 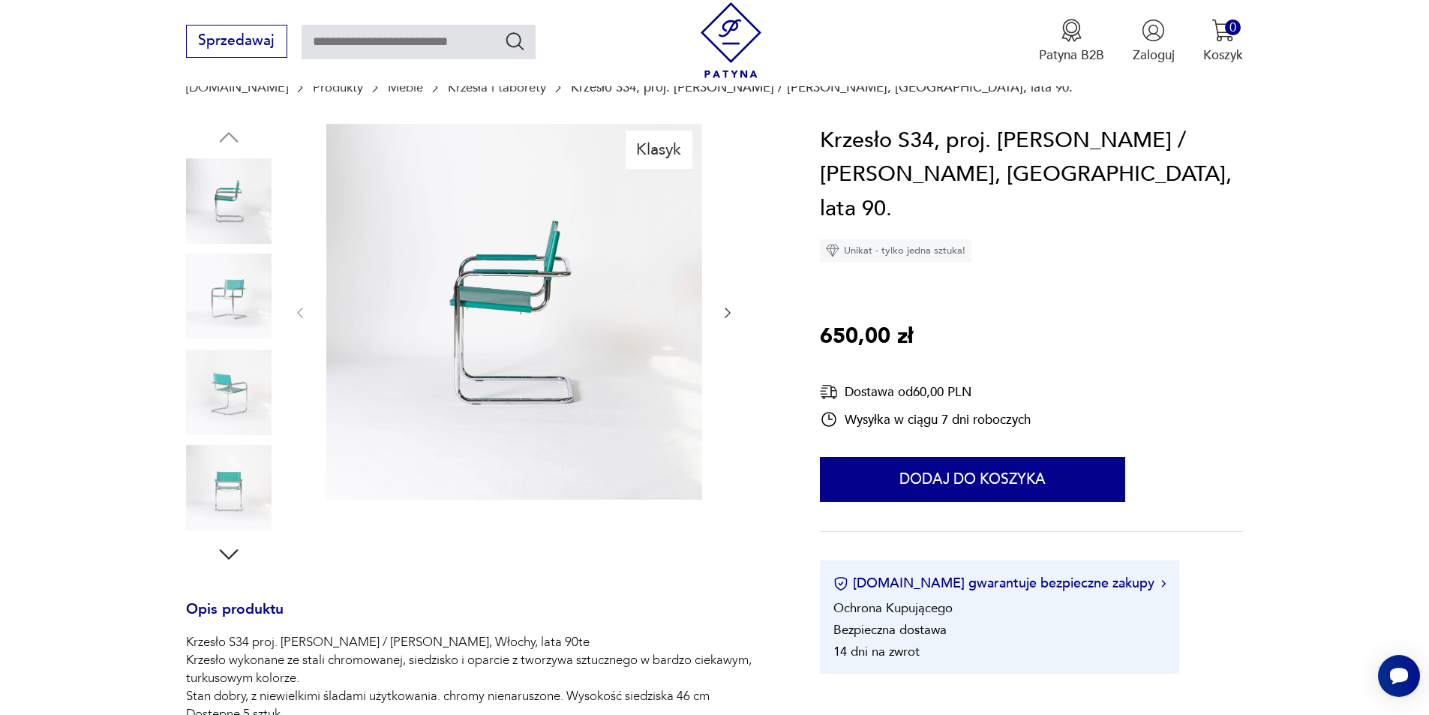 What do you see at coordinates (236, 42) in the screenshot?
I see `a: Sprzedawaj` at bounding box center [236, 42].